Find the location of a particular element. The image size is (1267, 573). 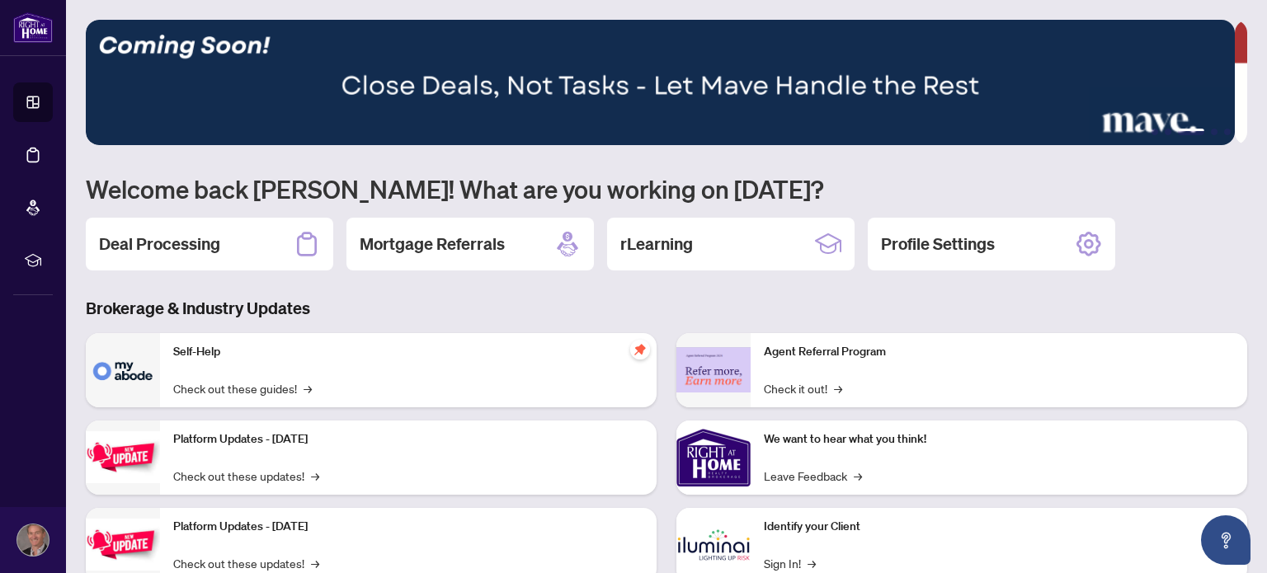

p: We want to hear what you think! is located at coordinates (999, 440).